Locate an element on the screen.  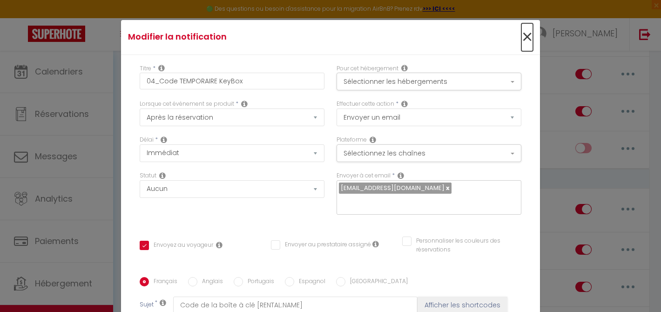
button: Sélectionnez les chaînes is located at coordinates (429, 153).